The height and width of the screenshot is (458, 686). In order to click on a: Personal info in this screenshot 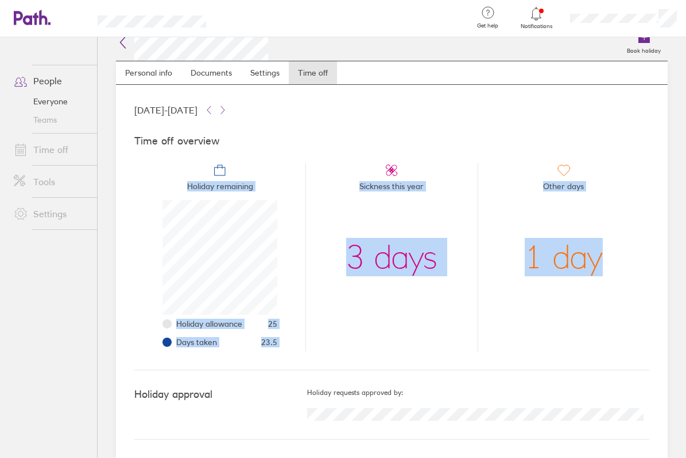, I will do `click(149, 73)`.